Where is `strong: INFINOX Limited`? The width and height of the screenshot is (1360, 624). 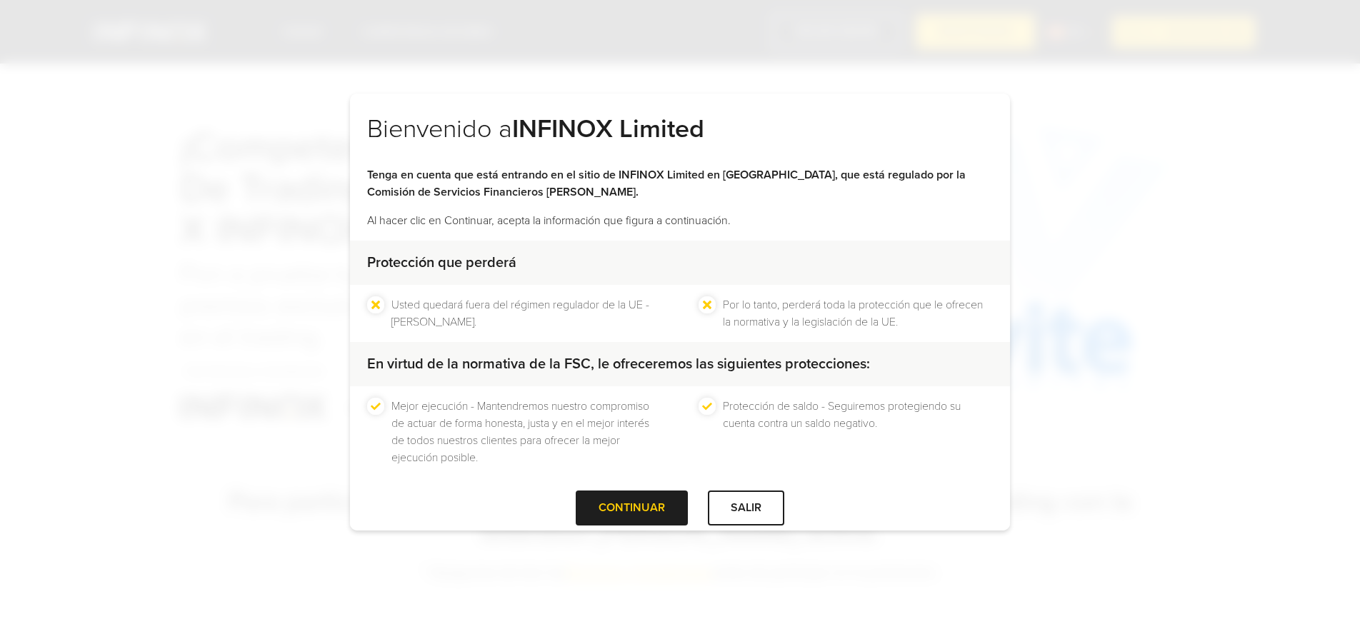 strong: INFINOX Limited is located at coordinates (608, 129).